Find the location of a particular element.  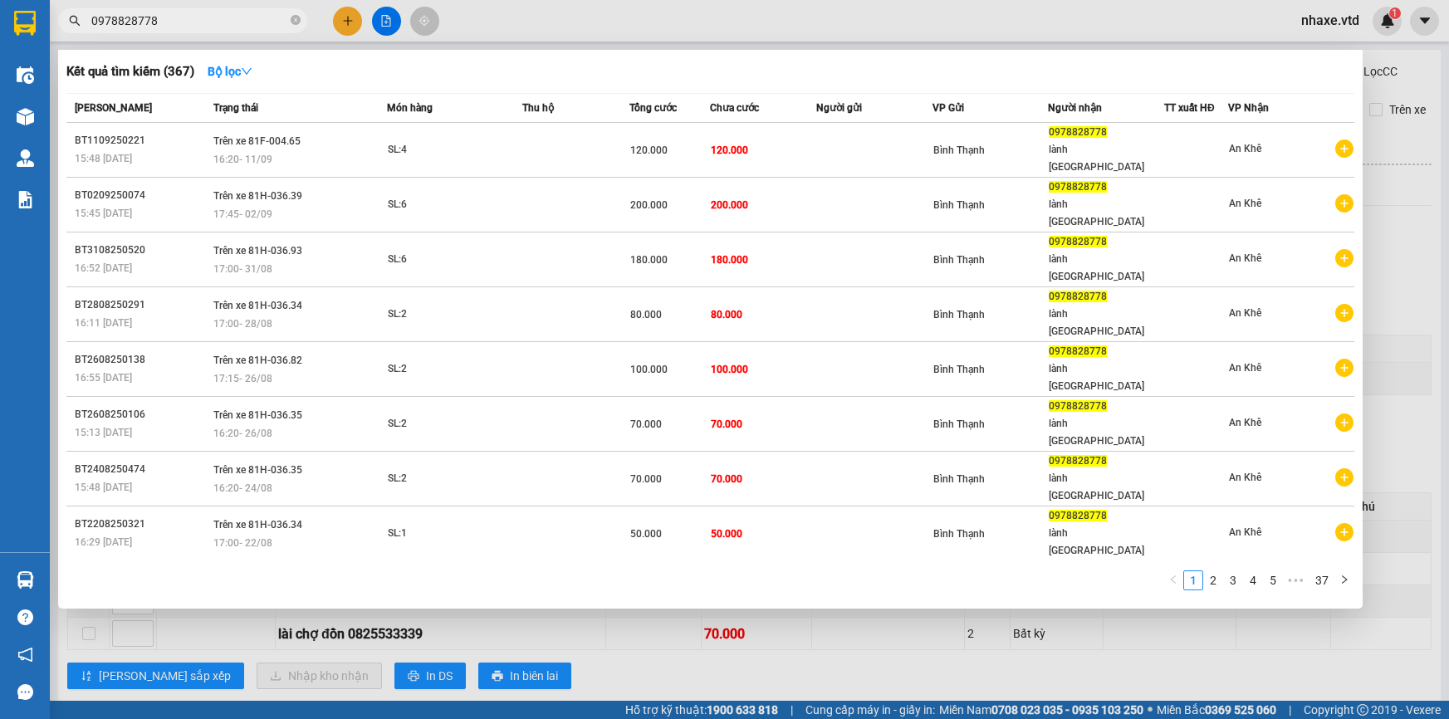

li: Previous Page is located at coordinates (1174, 581).